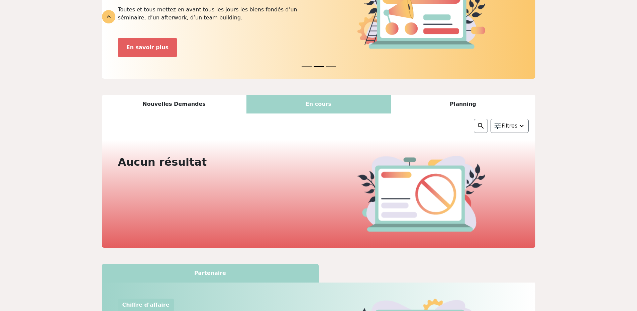  I want to click on img: search.png, so click(481, 126).